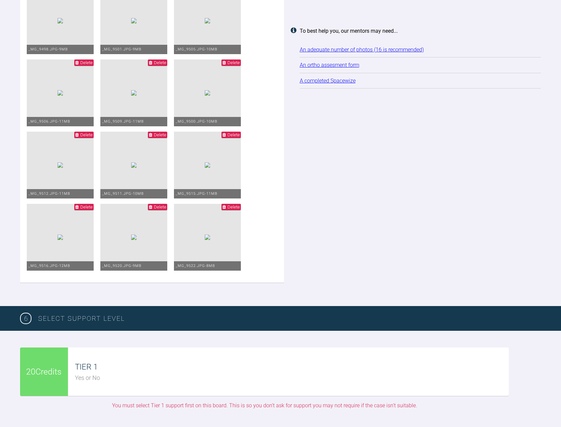 The image size is (561, 427). I want to click on span: 6, so click(26, 319).